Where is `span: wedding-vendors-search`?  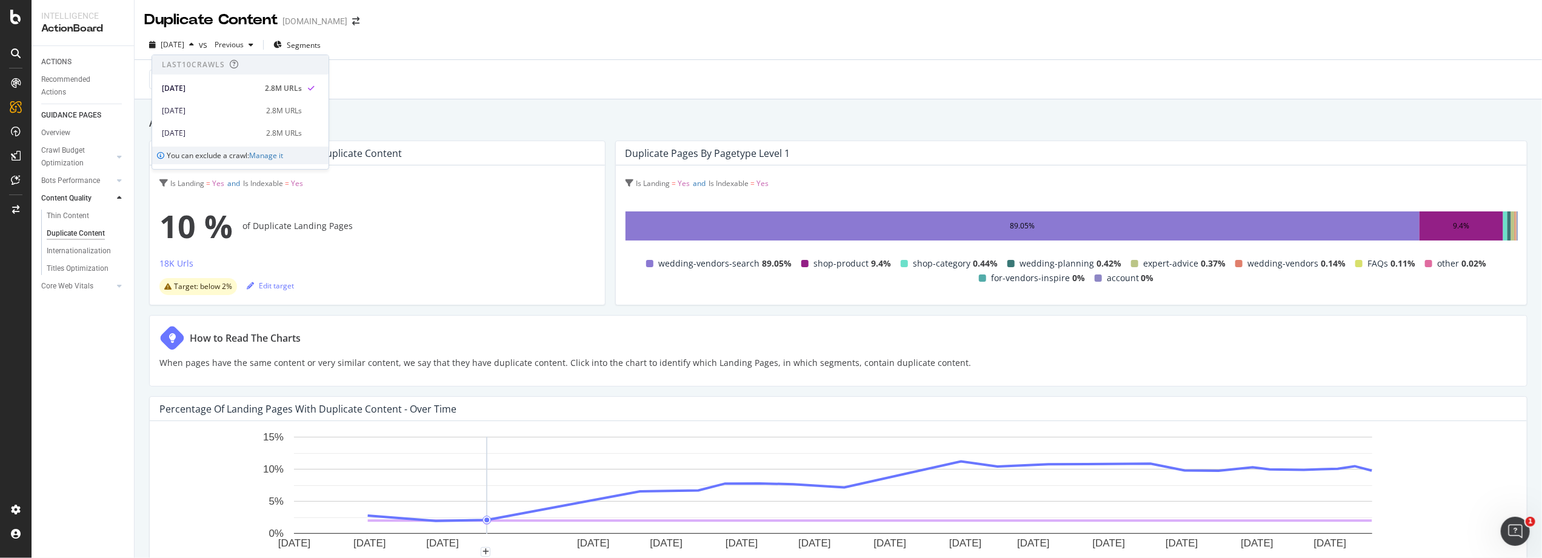 span: wedding-vendors-search is located at coordinates (709, 264).